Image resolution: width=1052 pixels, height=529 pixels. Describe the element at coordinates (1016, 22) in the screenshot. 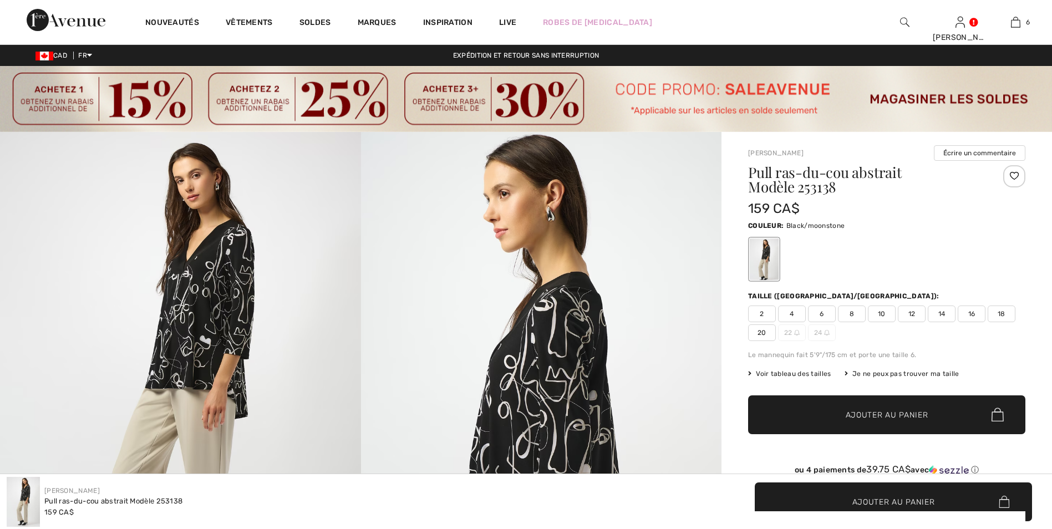

I see `img: Mon panier` at that location.